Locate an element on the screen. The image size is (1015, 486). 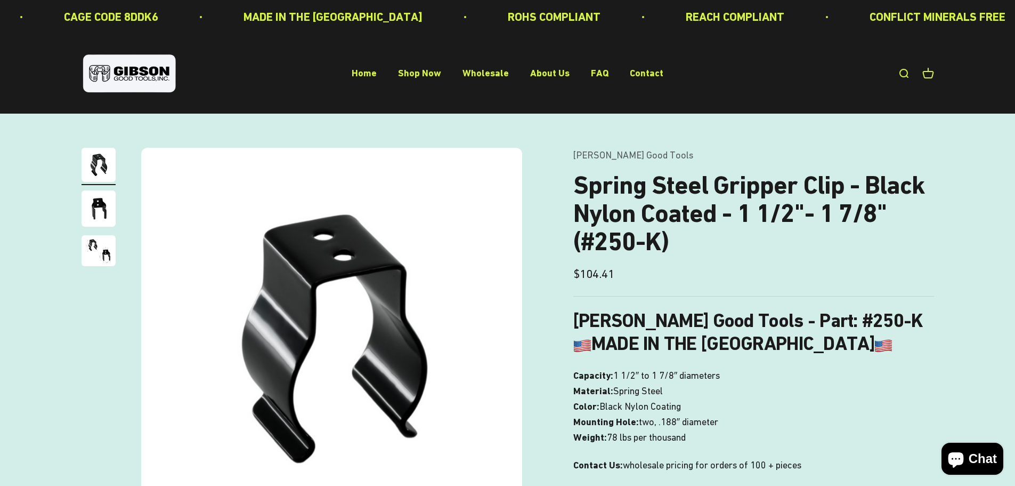
button: Go to item 3 is located at coordinates (99, 252).